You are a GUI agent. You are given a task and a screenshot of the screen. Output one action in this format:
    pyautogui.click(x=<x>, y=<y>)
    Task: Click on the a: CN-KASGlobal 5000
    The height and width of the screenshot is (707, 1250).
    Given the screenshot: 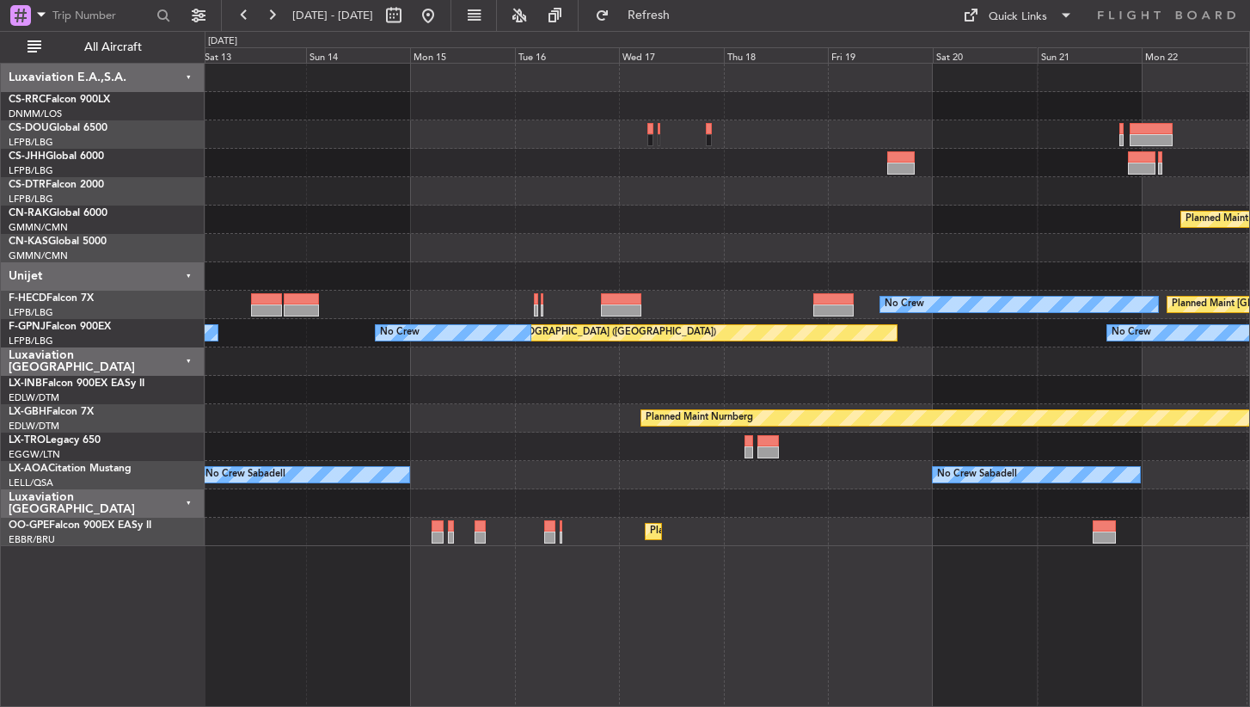 What is the action you would take?
    pyautogui.click(x=58, y=242)
    